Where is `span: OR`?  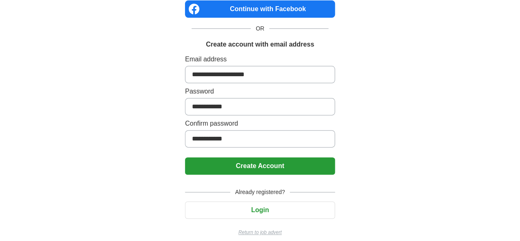 span: OR is located at coordinates (260, 28).